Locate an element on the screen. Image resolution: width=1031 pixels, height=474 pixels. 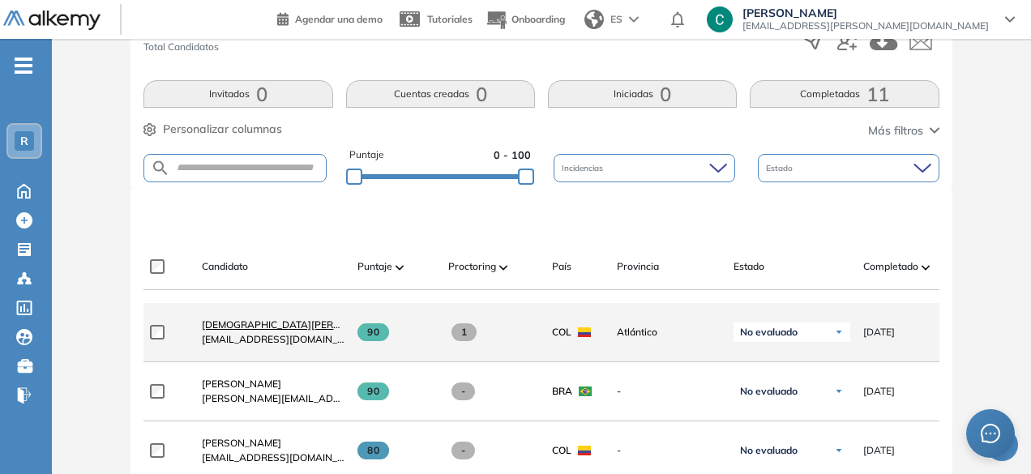
span: Onboarding is located at coordinates (538, 19).